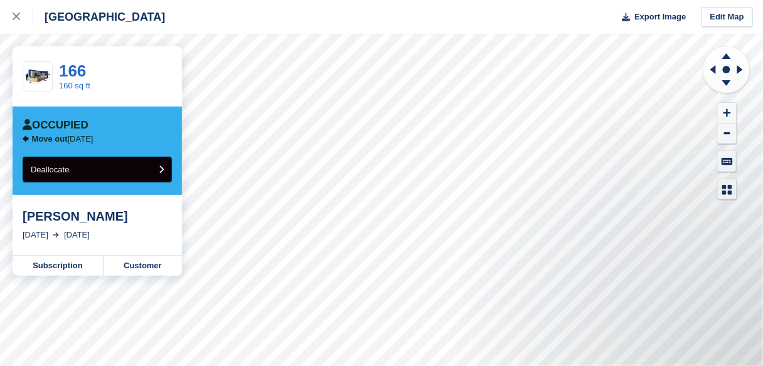 The width and height of the screenshot is (763, 366). I want to click on img: arrow-left-icn-90495f2de72eb5bd0bd1c3c35deca35cc13f817d75bef06ecd7c0b315636ce7e.svg, so click(26, 139).